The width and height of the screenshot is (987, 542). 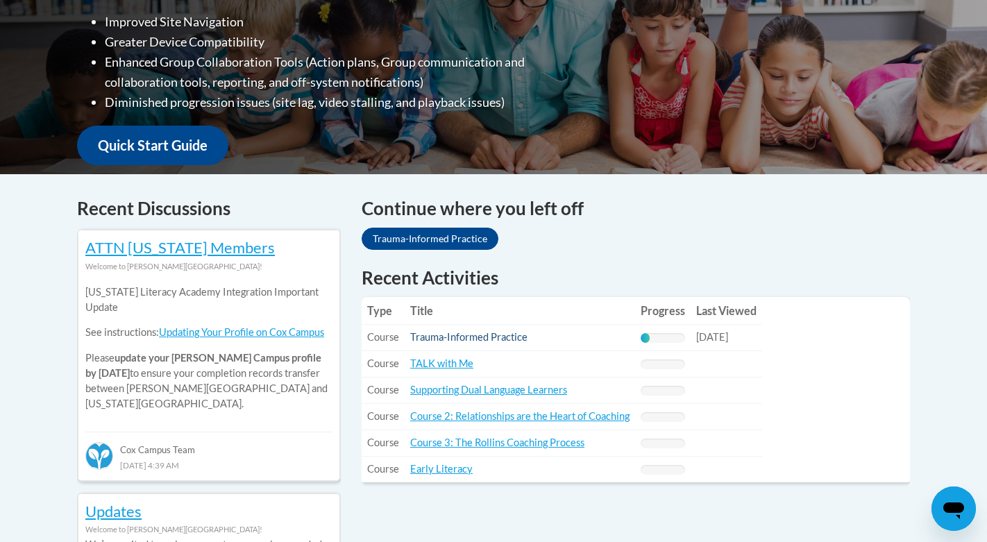 I want to click on div: Cox Campus Team, so click(x=209, y=444).